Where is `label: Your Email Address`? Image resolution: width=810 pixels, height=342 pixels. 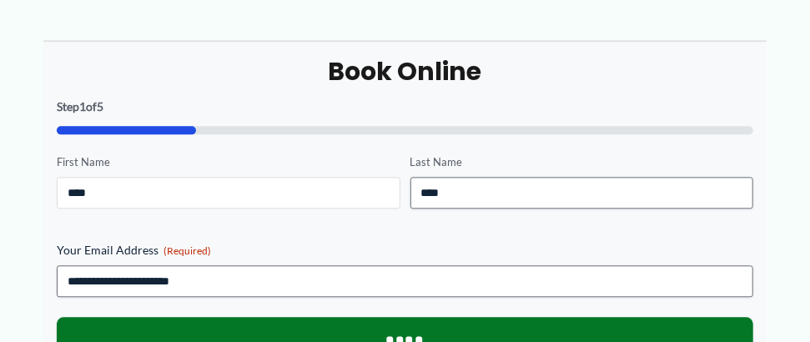 label: Your Email Address is located at coordinates (405, 250).